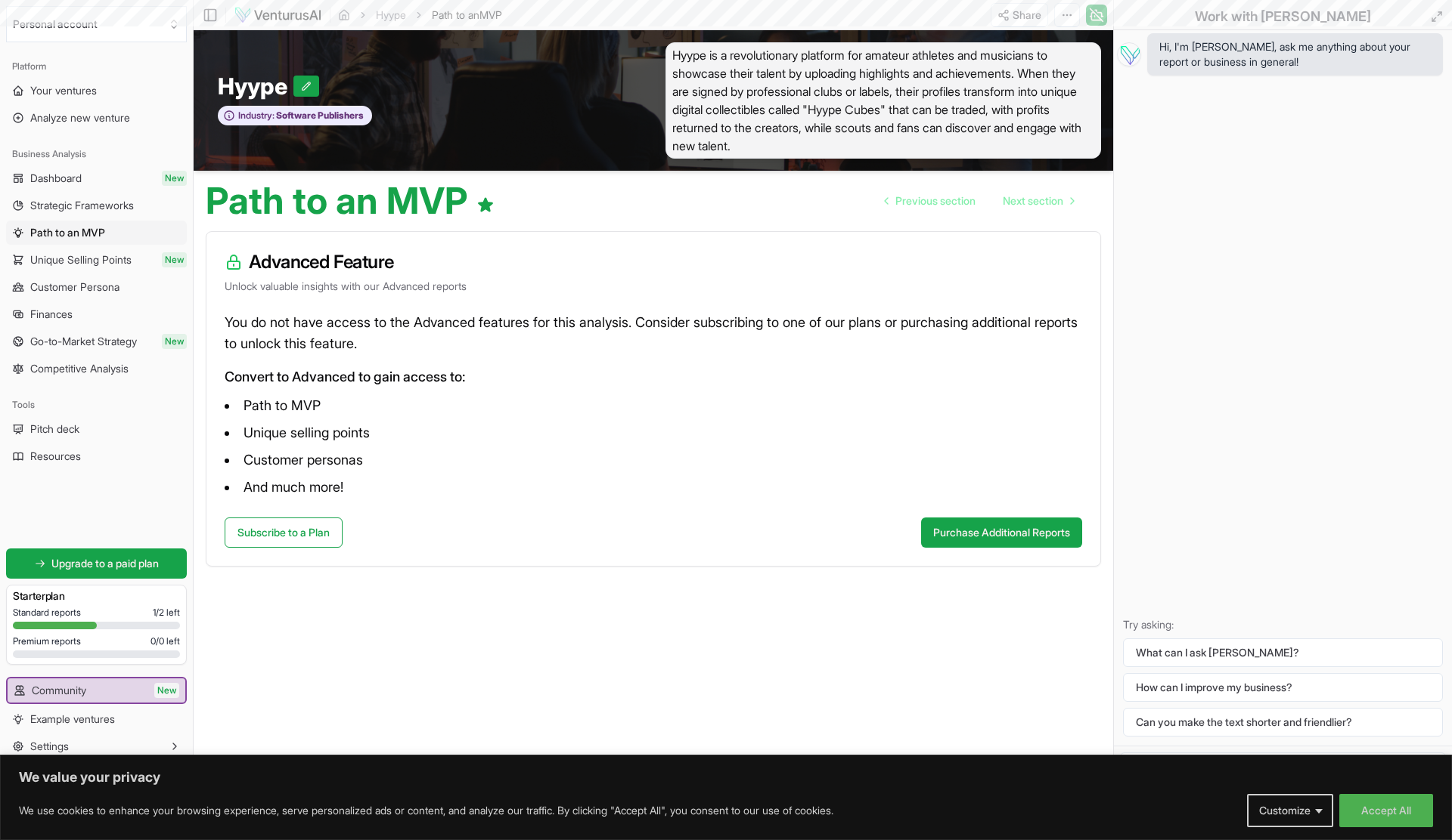  Describe the element at coordinates (96, 179) in the screenshot. I see `a: DashboardNew` at that location.